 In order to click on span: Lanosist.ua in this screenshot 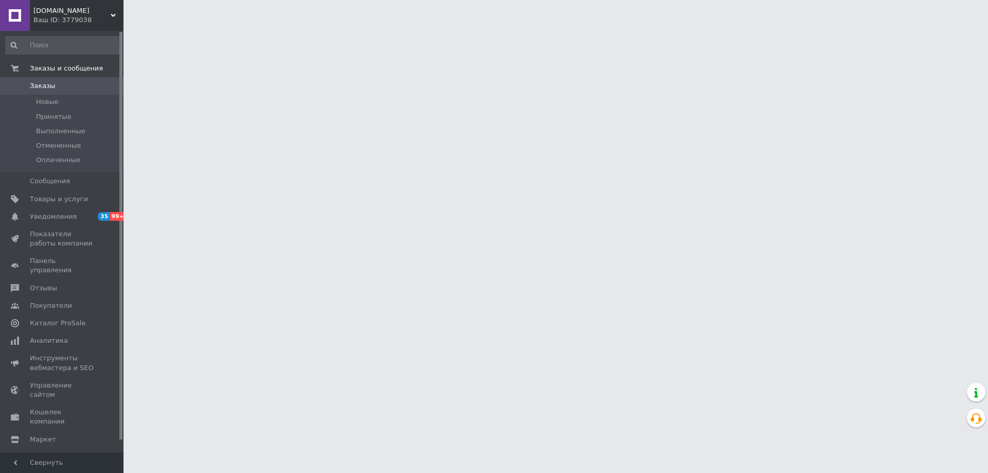, I will do `click(72, 11)`.